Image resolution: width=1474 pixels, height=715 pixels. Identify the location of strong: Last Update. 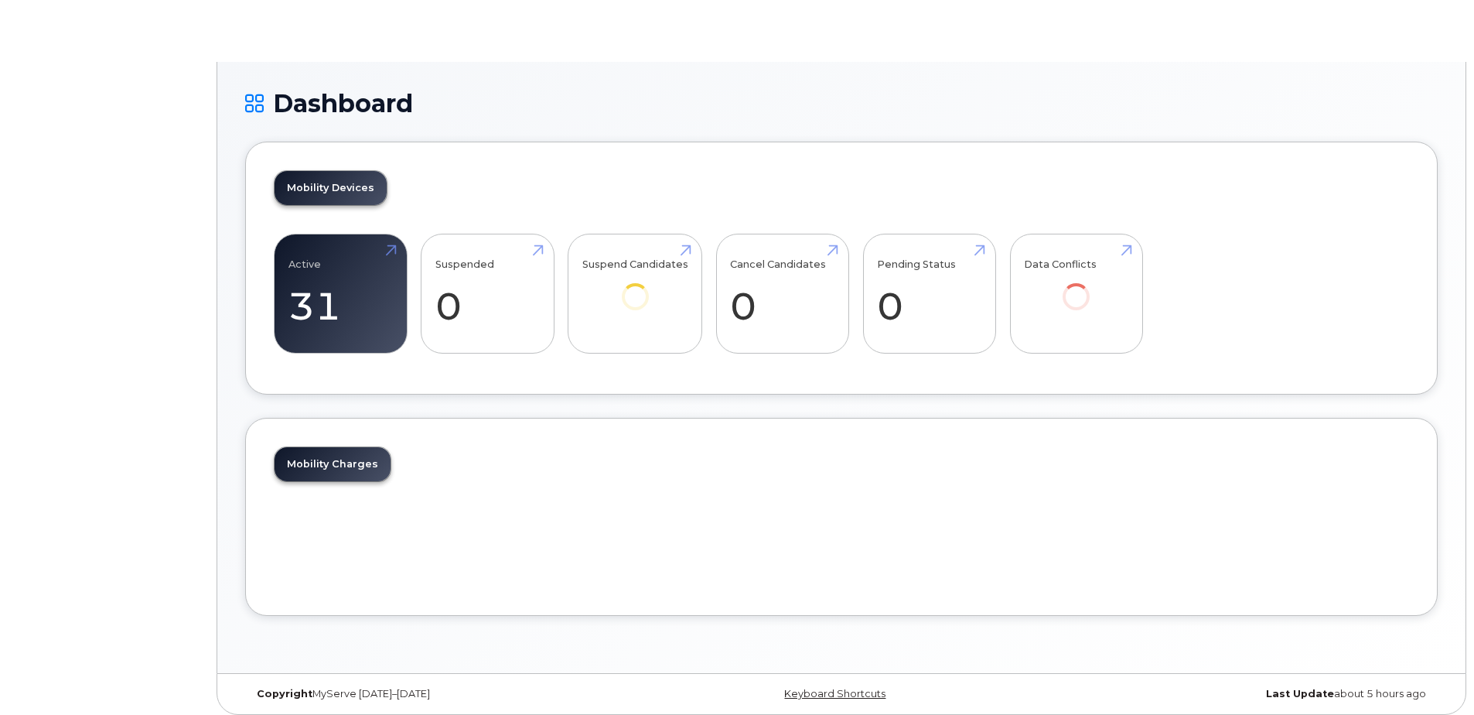
(1300, 693).